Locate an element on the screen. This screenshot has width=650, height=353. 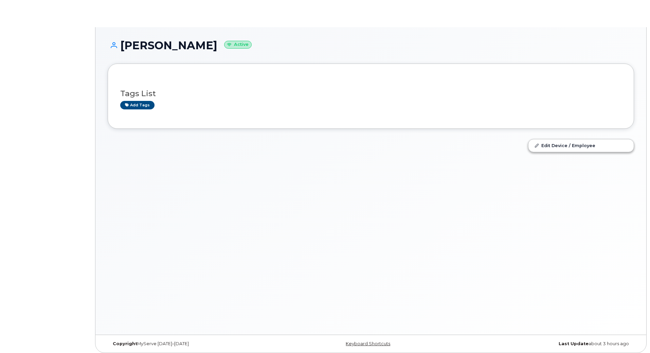
a: Keyboard Shortcuts is located at coordinates (368, 343).